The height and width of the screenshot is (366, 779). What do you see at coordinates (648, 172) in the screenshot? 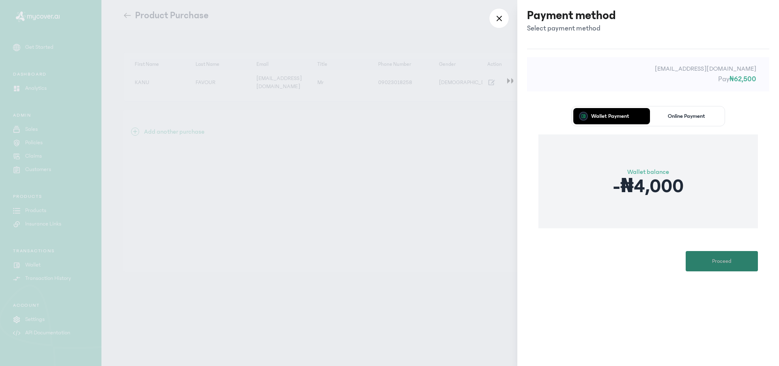
I see `p: Wallet balance` at bounding box center [648, 172].